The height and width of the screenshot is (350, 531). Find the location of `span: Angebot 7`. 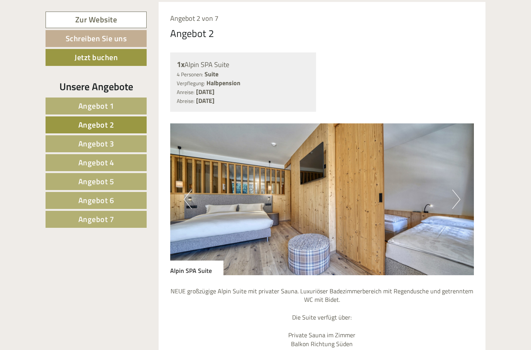

span: Angebot 7 is located at coordinates (96, 219).